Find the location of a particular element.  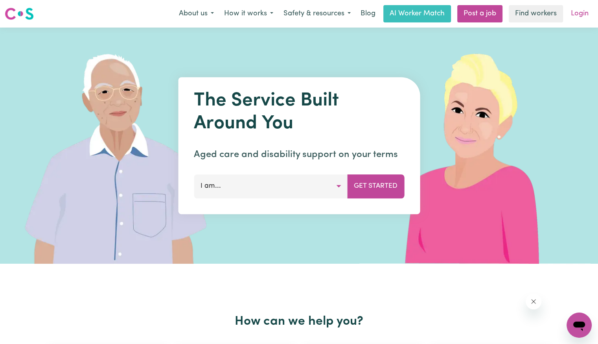

a: Login is located at coordinates (580, 14).